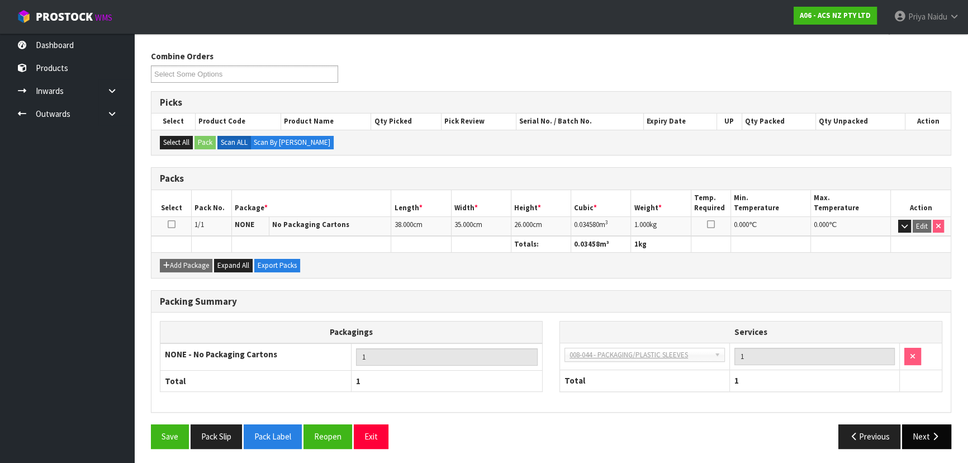  What do you see at coordinates (277, 266) in the screenshot?
I see `button: Export Packs` at bounding box center [277, 266].